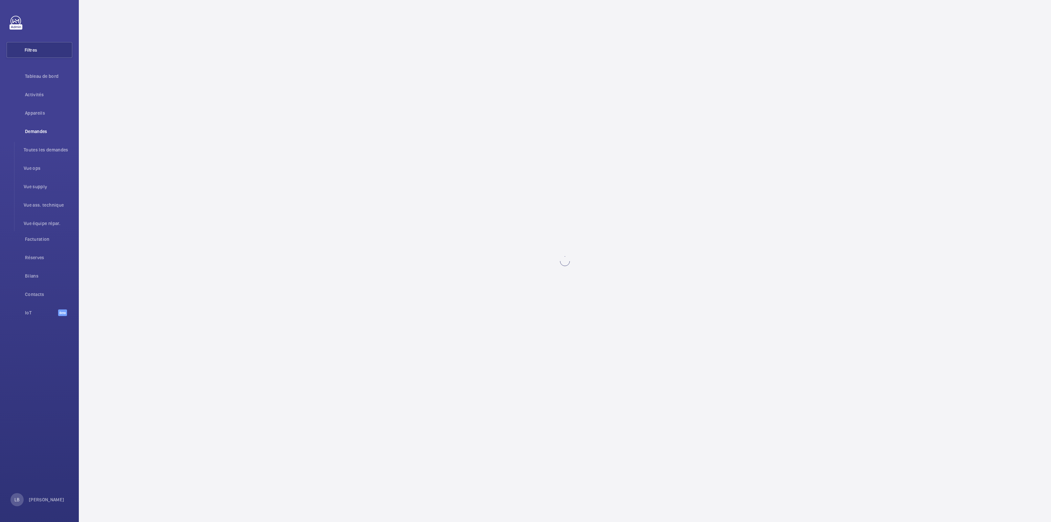  What do you see at coordinates (48, 223) in the screenshot?
I see `span: Vue équipe répar.` at bounding box center [48, 223].